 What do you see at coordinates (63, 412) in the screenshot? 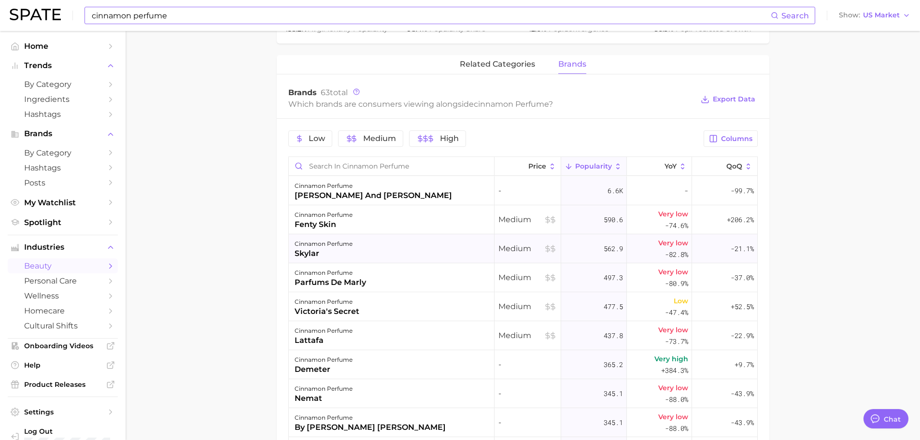
I see `span: Settings` at bounding box center [63, 412].